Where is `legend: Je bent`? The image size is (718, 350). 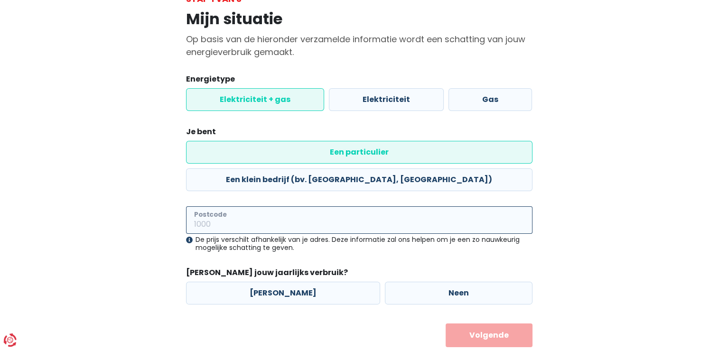 legend: Je bent is located at coordinates (359, 133).